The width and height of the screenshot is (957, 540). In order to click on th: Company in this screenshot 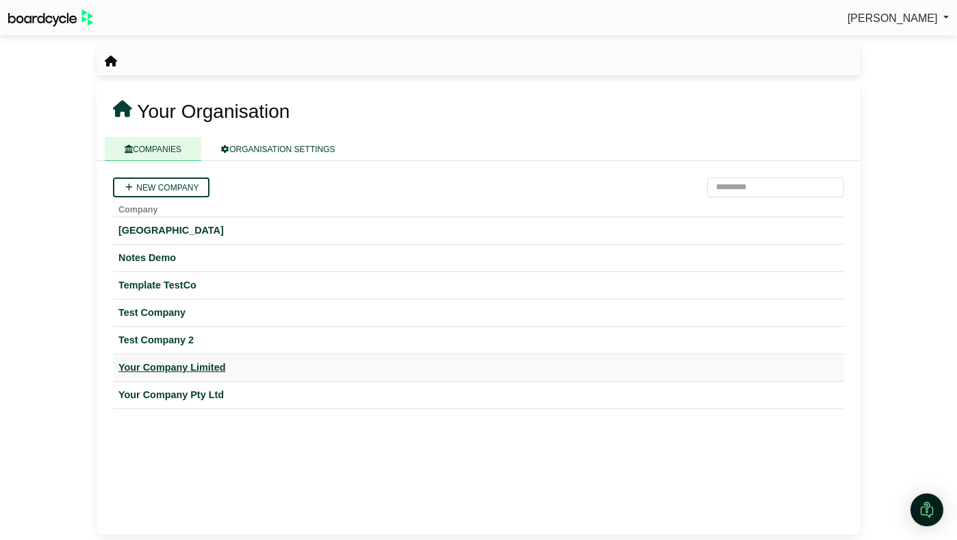, I will do `click(479, 207)`.